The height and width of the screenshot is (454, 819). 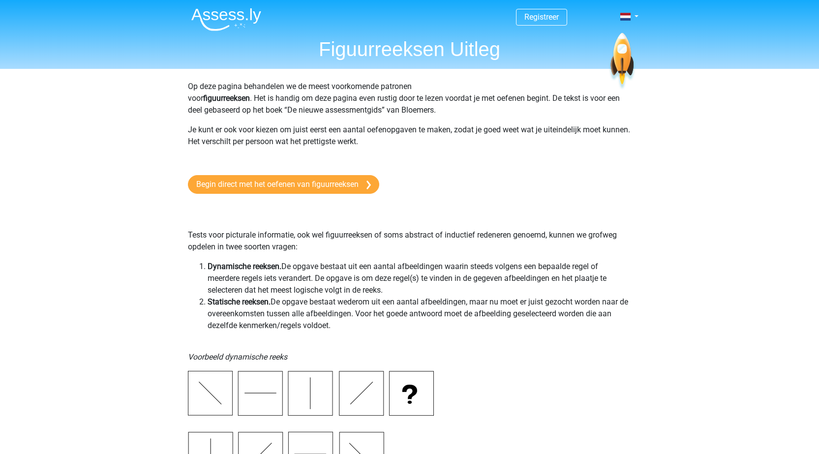 What do you see at coordinates (410, 49) in the screenshot?
I see `h1: Figuurreeksen Uitleg` at bounding box center [410, 49].